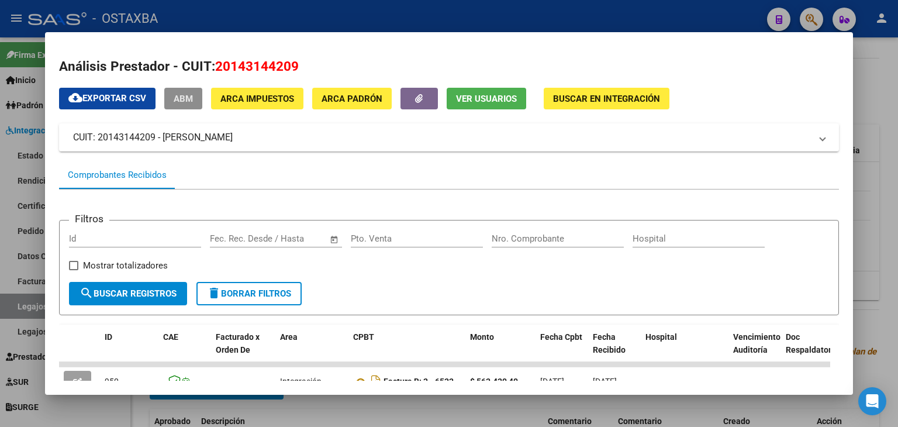 The image size is (898, 427). I want to click on mat-icon: cloud_download, so click(75, 98).